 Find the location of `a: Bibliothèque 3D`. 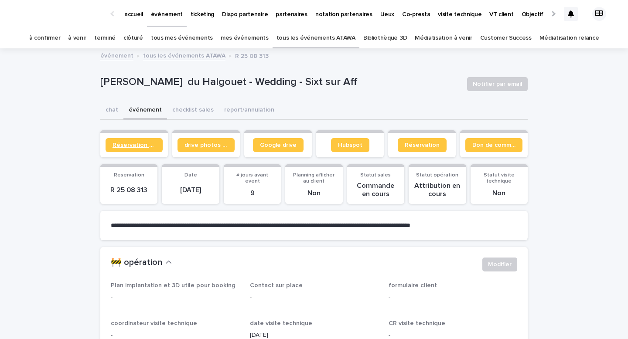

a: Bibliothèque 3D is located at coordinates (385, 38).